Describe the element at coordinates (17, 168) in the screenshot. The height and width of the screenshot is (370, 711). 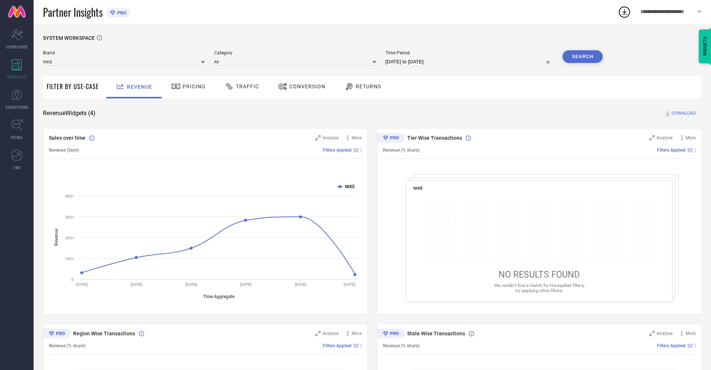
I see `span: FWD` at that location.